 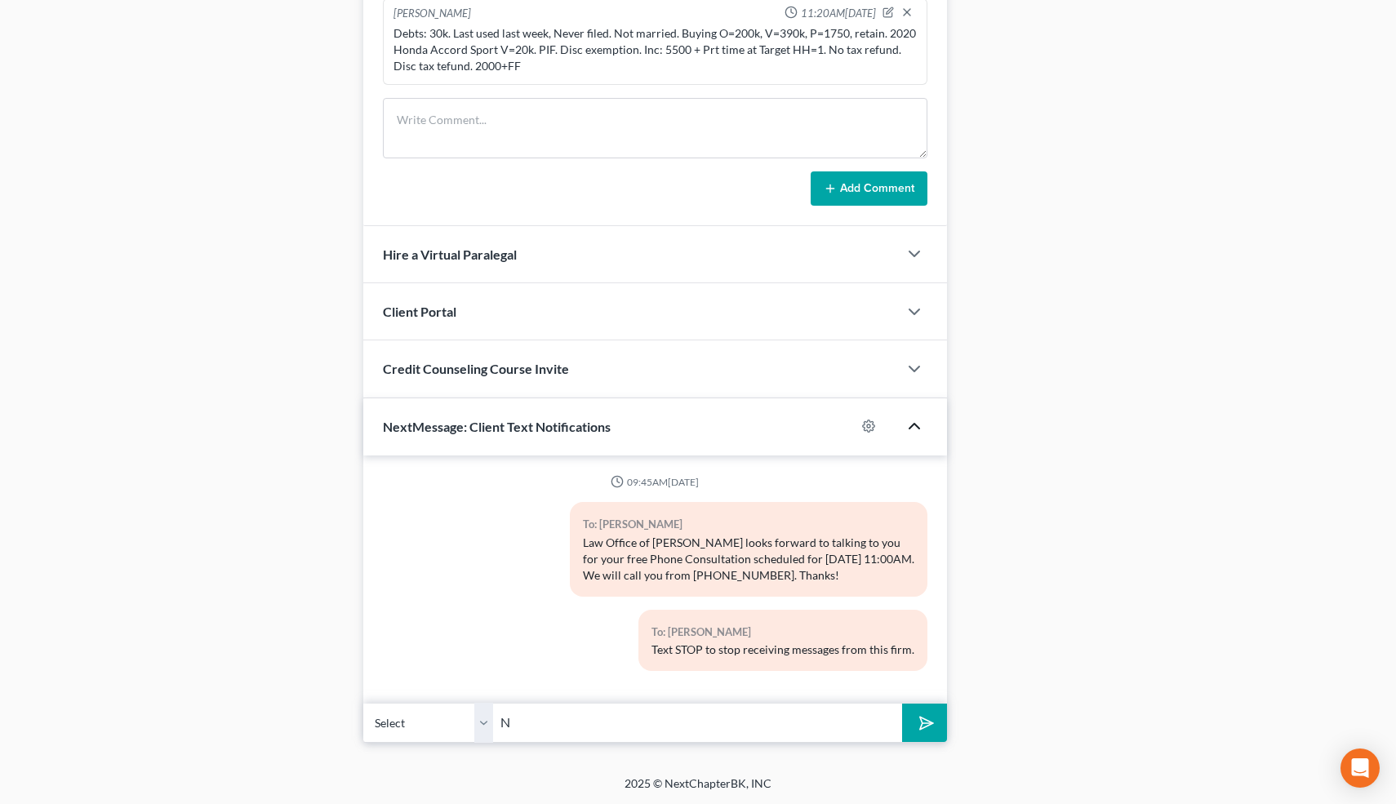 I want to click on input: Say something..., so click(x=698, y=723).